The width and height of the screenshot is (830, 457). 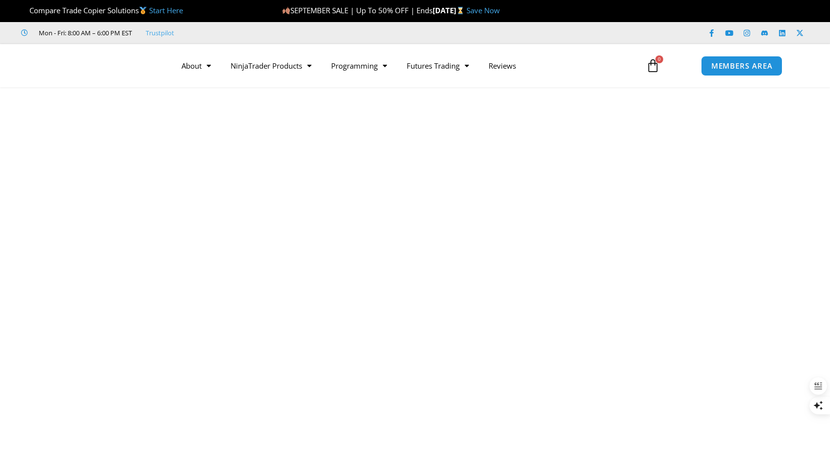 I want to click on nav: Menu, so click(x=403, y=66).